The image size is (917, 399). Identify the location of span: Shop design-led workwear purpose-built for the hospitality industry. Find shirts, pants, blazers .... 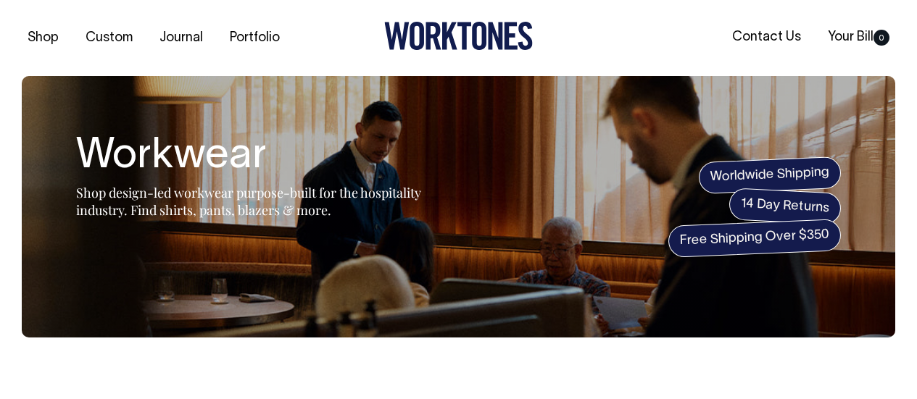
(249, 201).